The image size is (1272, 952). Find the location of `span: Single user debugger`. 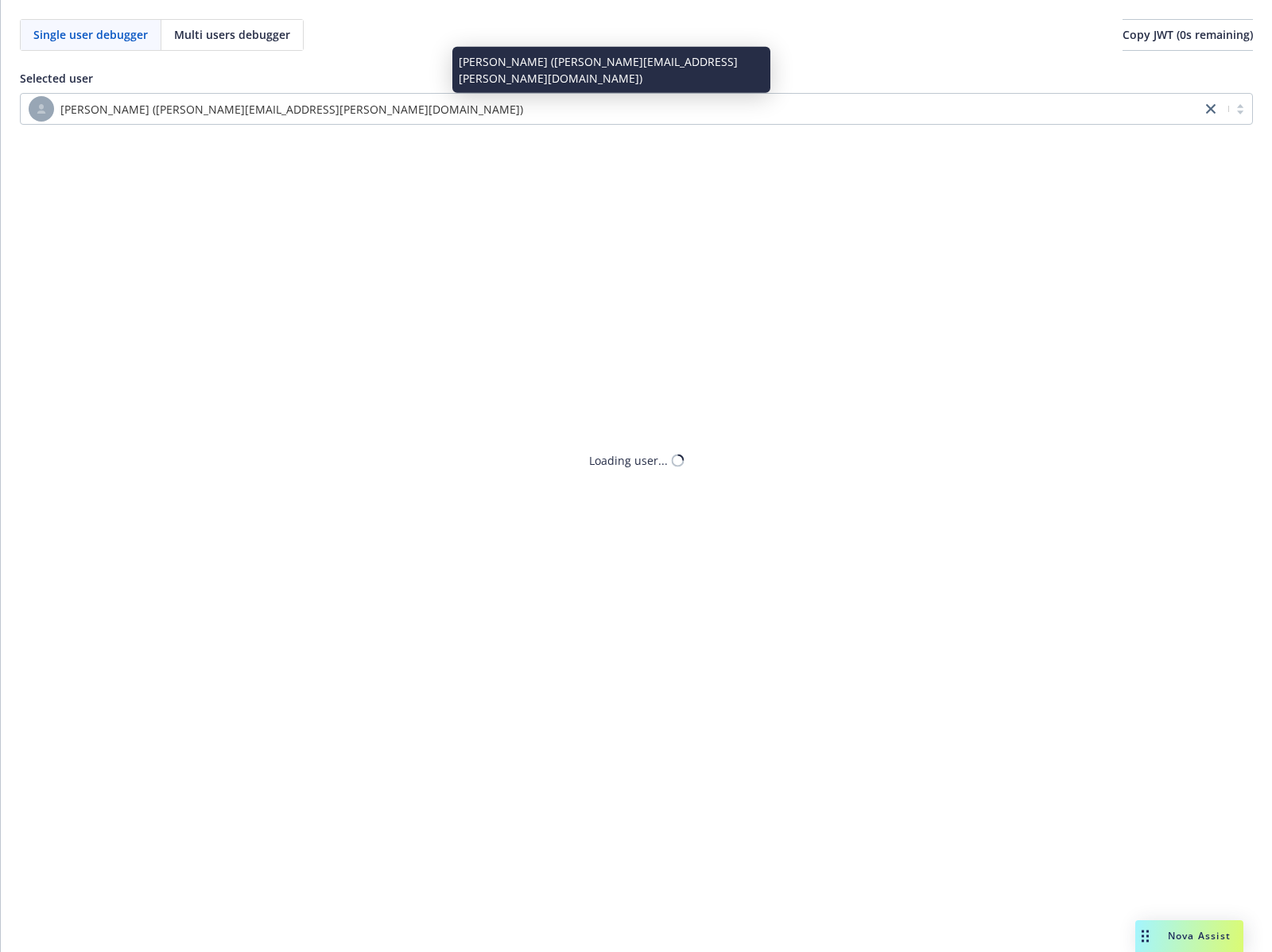

span: Single user debugger is located at coordinates (91, 34).